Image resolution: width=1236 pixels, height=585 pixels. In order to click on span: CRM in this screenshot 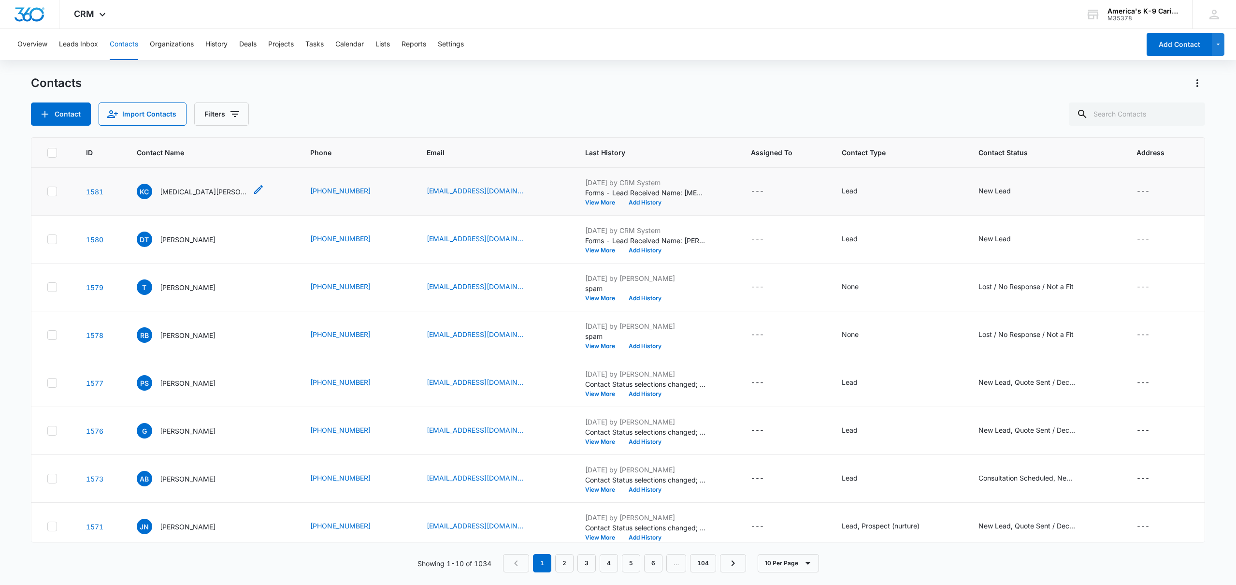, I will do `click(84, 14)`.